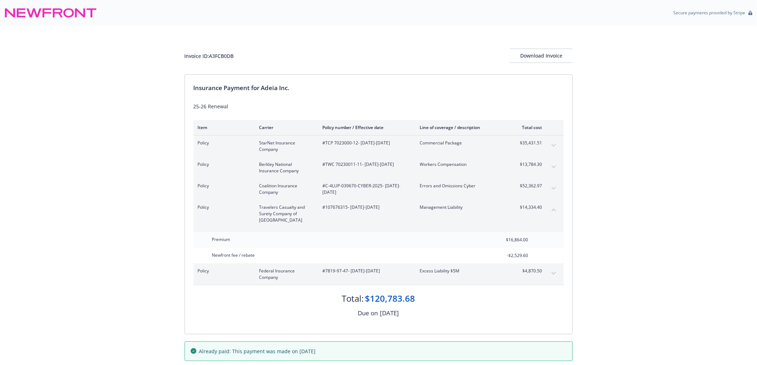 The width and height of the screenshot is (757, 365). What do you see at coordinates (462, 186) in the screenshot?
I see `span: Errors and Omissions Cyber` at bounding box center [462, 186].